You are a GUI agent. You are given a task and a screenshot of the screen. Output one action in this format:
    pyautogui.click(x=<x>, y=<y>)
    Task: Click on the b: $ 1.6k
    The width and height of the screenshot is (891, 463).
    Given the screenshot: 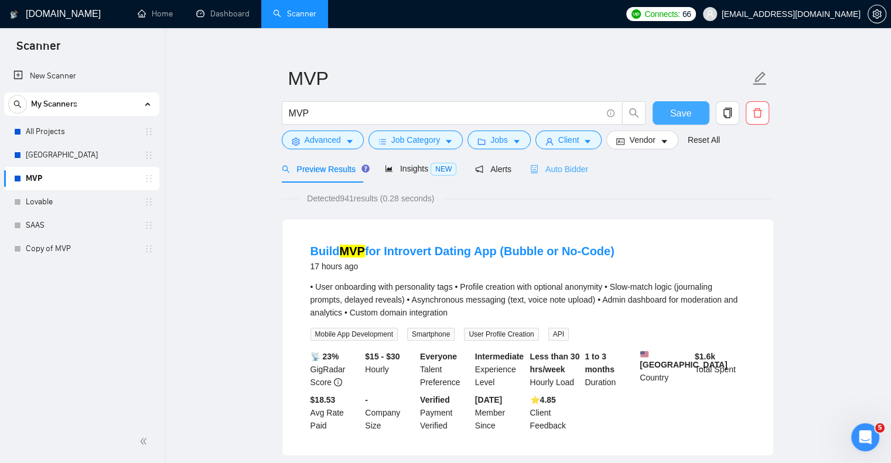 What is the action you would take?
    pyautogui.click(x=704, y=357)
    